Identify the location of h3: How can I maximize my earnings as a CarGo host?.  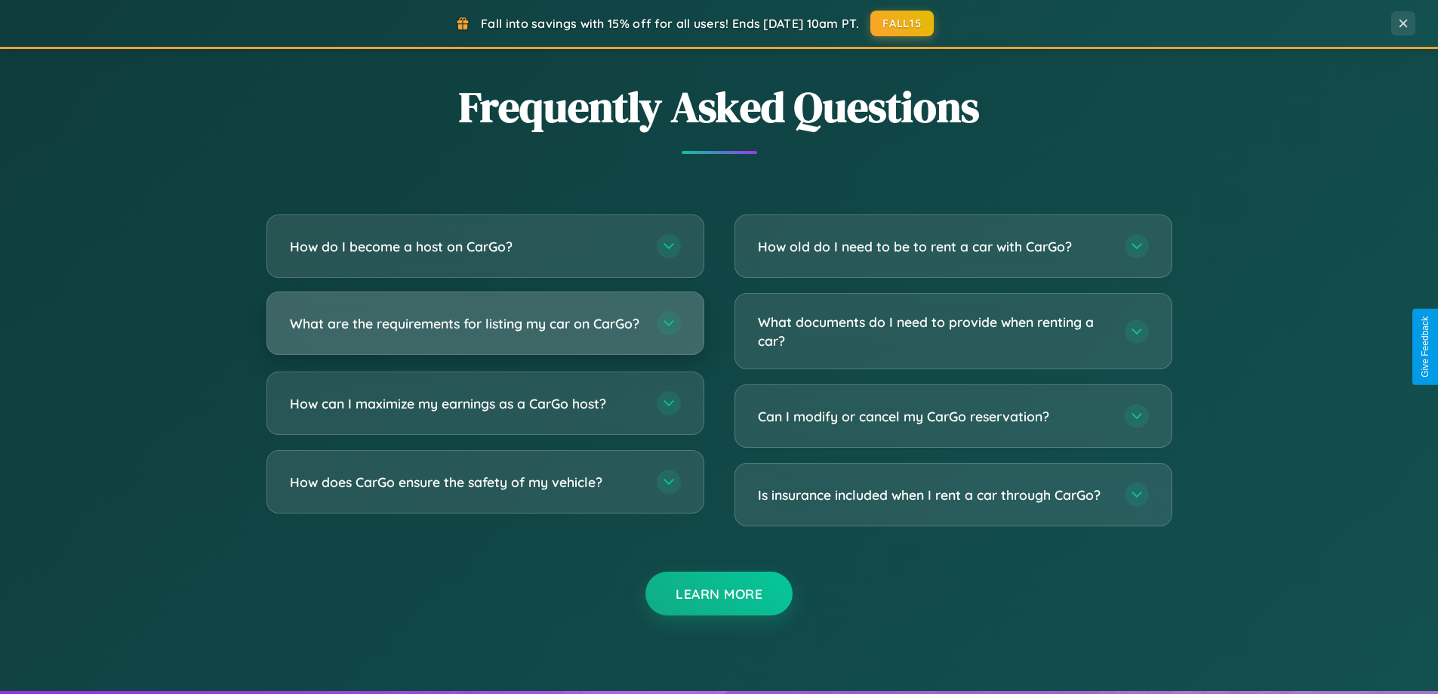
(466, 403).